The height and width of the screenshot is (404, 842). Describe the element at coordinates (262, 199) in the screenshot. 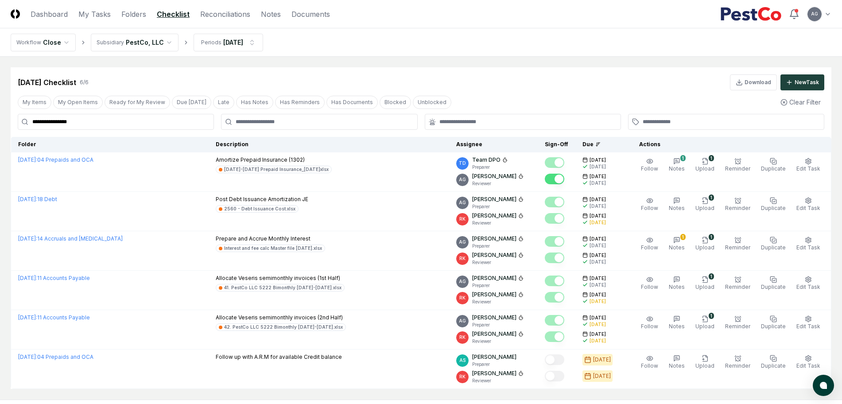

I see `p: Post Debt Issuance Amortization JE` at that location.